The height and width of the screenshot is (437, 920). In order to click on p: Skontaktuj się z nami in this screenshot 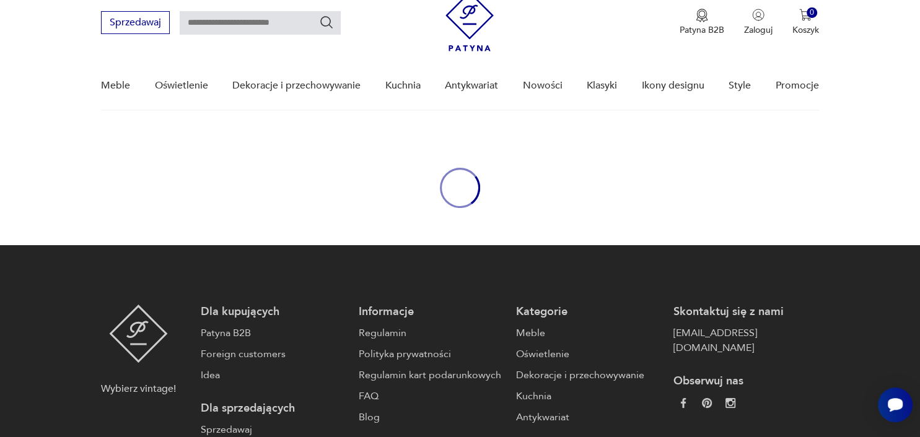, I will do `click(746, 312)`.